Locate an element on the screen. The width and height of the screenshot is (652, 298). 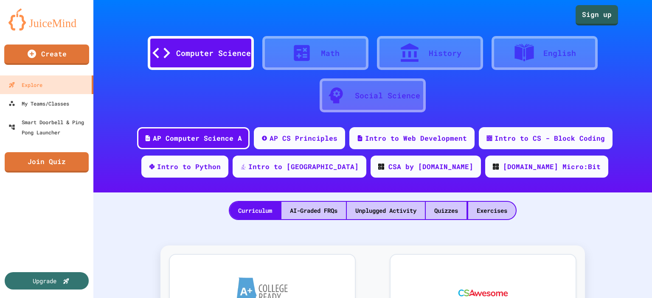
div: Quizzes is located at coordinates (446, 210).